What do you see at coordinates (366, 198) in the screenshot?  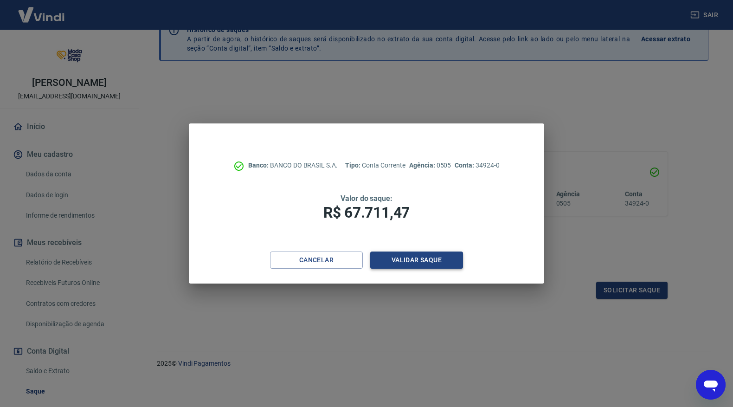 I see `span: Valor do saque:` at bounding box center [366, 198].